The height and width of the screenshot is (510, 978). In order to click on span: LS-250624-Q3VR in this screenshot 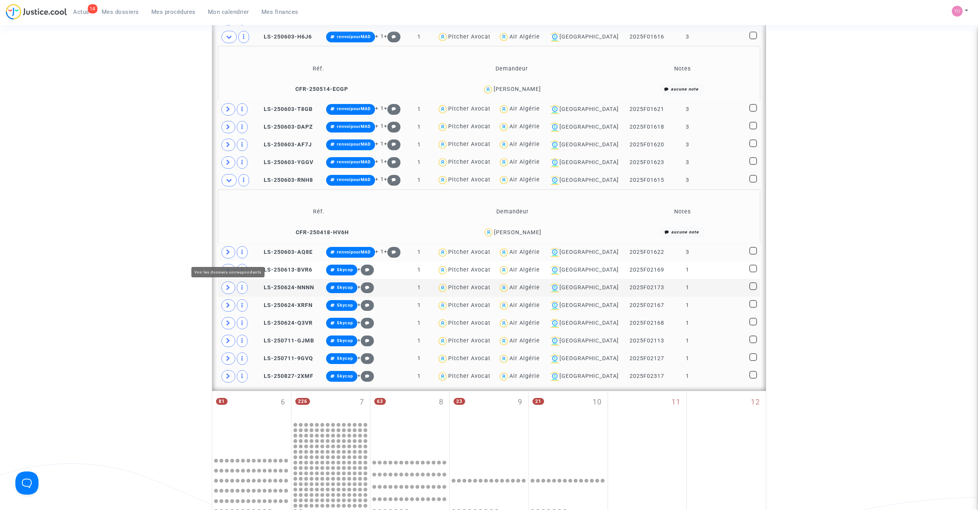, I will do `click(285, 323)`.